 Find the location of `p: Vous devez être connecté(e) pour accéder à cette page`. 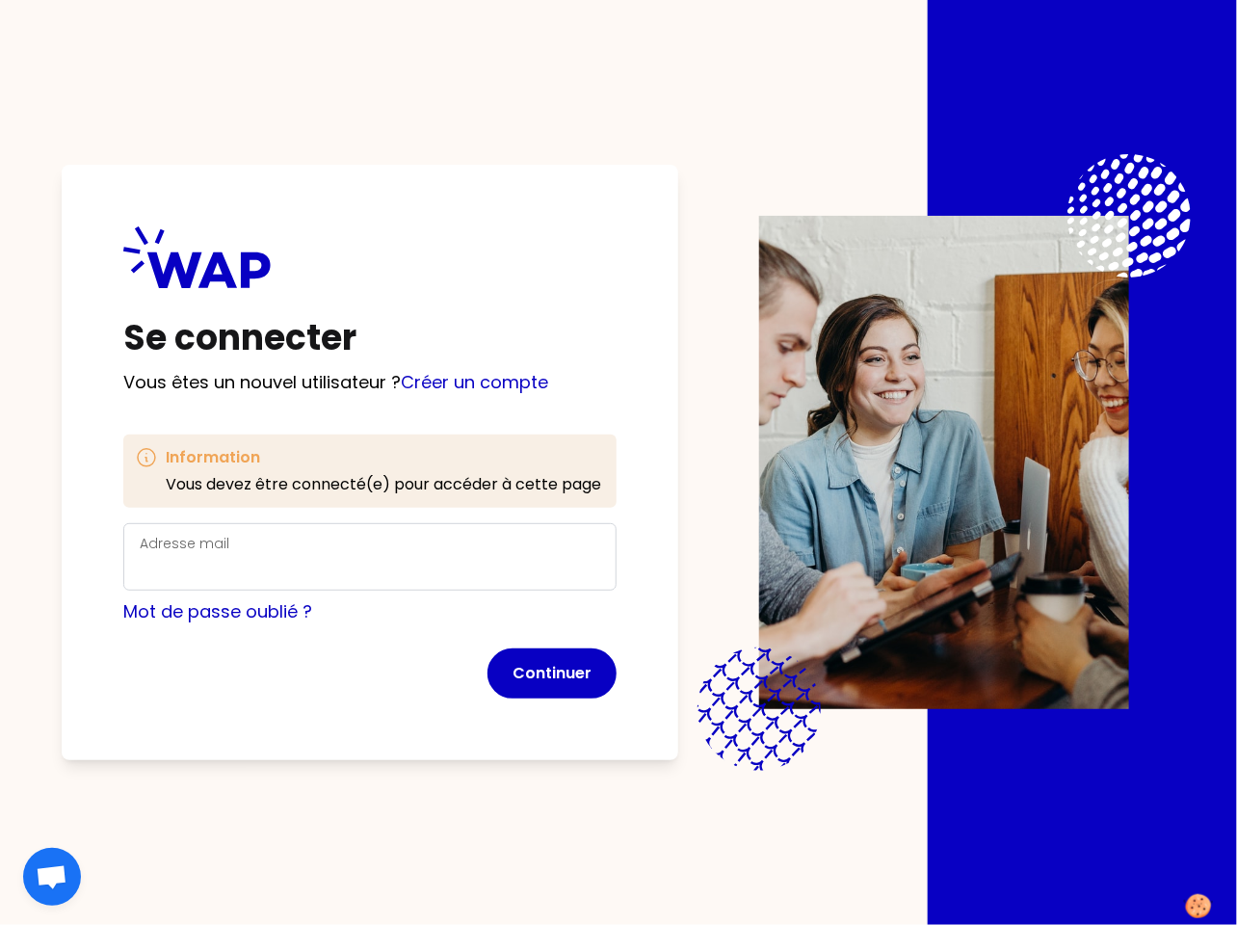

p: Vous devez être connecté(e) pour accéder à cette page is located at coordinates (383, 484).